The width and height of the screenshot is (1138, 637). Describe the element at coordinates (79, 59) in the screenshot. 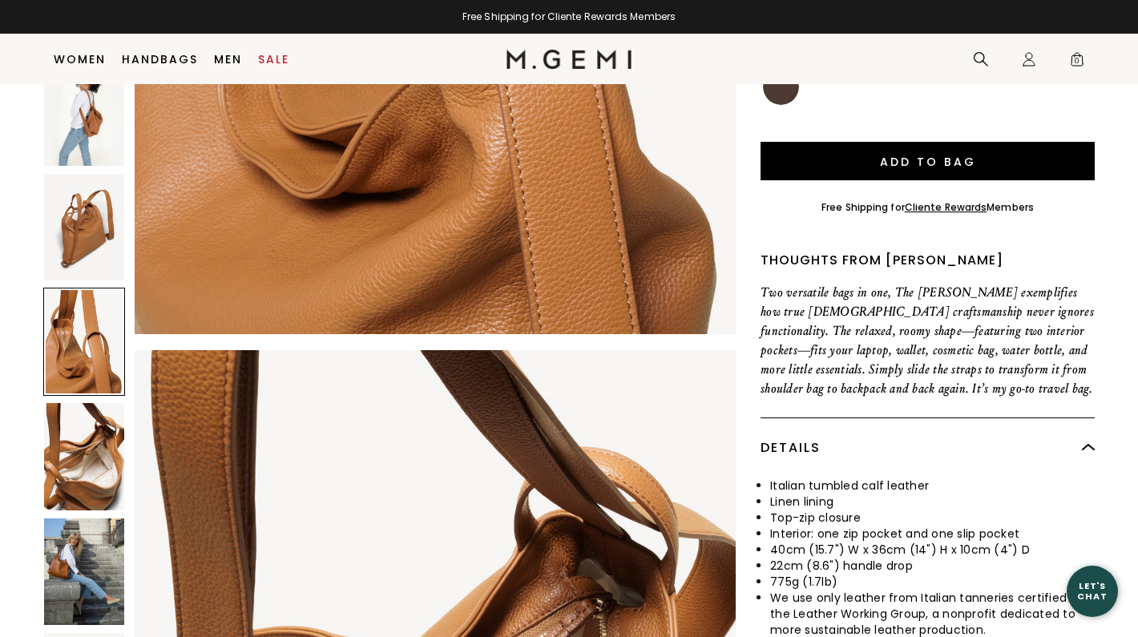

I see `a: Women` at that location.